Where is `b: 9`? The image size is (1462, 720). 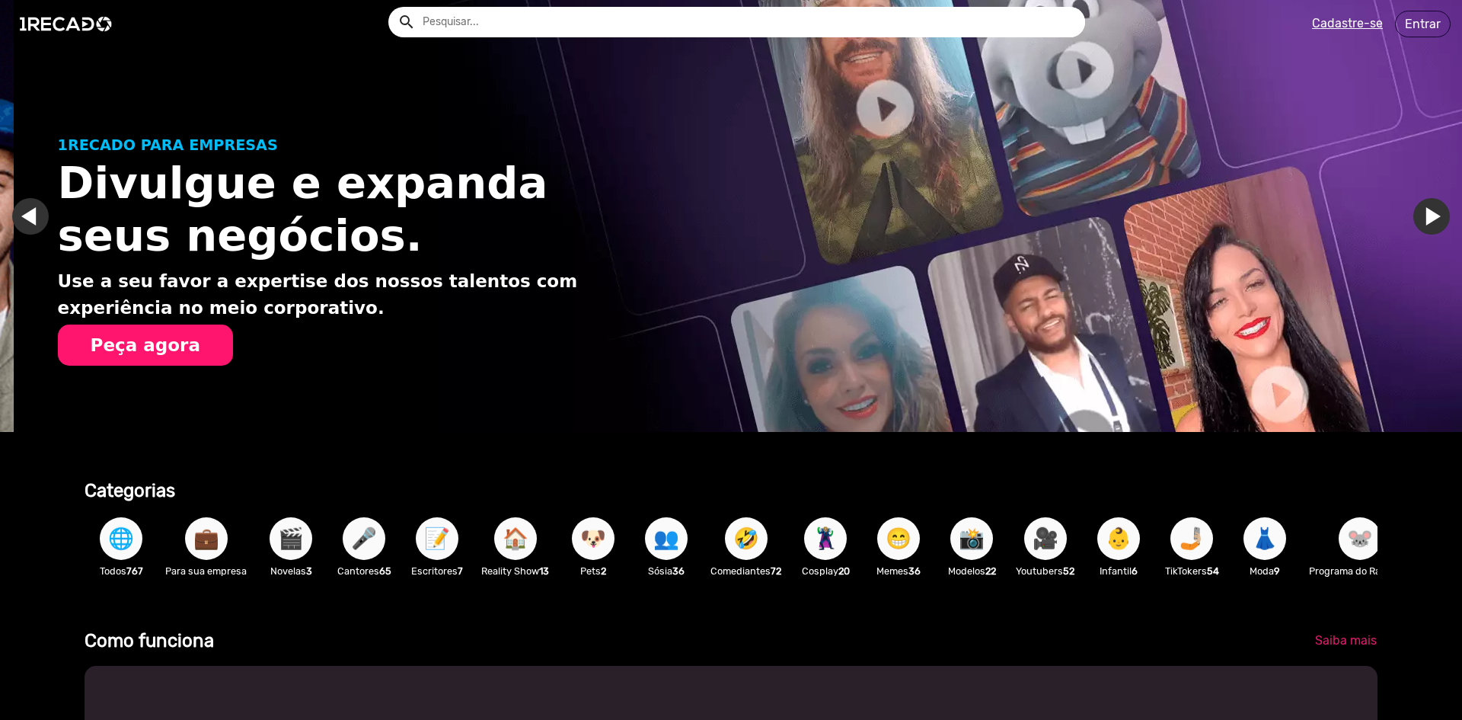 b: 9 is located at coordinates (1277, 570).